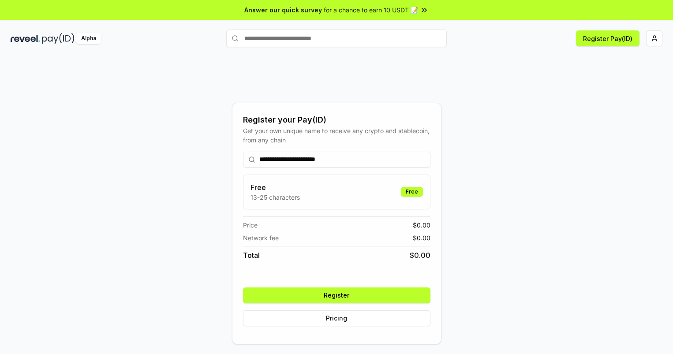 This screenshot has height=354, width=673. Describe the element at coordinates (89, 38) in the screenshot. I see `div: Alpha` at that location.